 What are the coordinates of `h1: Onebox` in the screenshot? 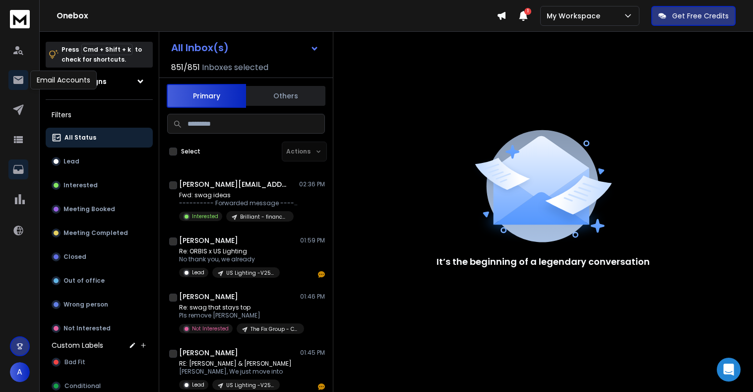 It's located at (276, 16).